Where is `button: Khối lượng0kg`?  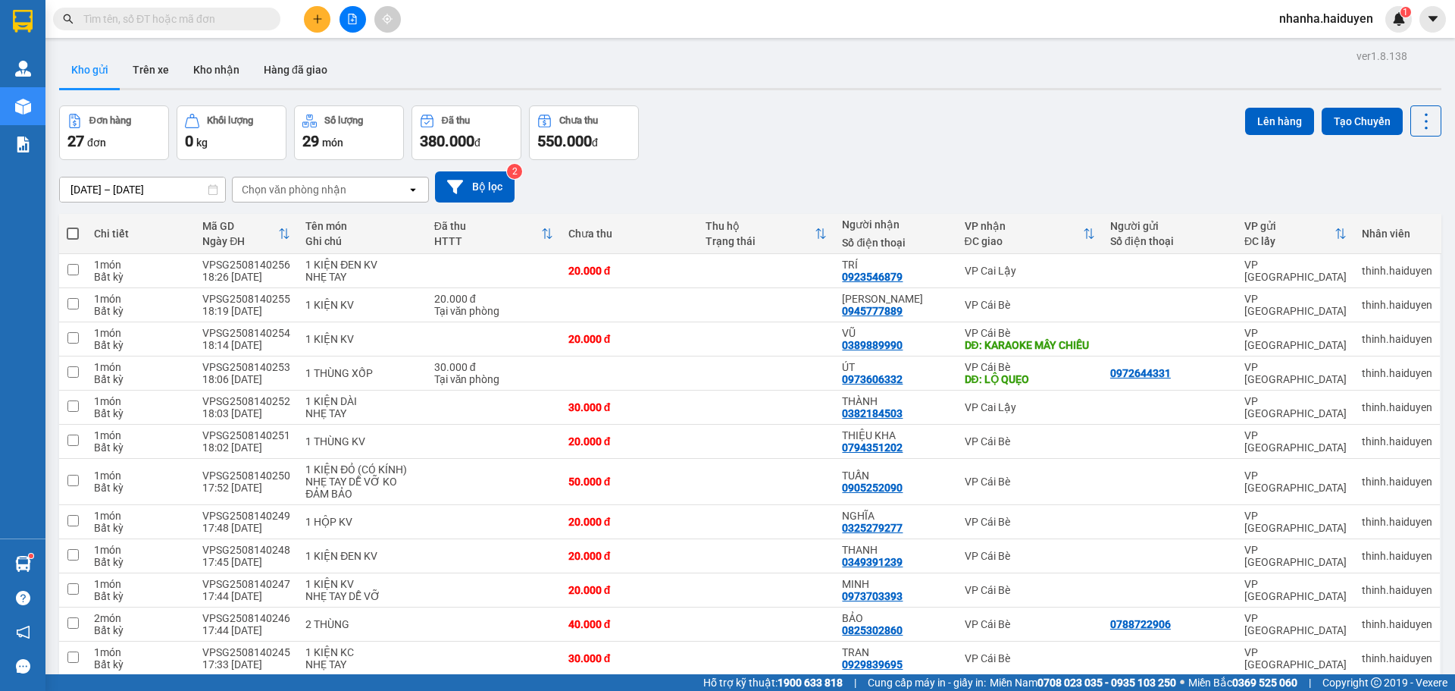
button: Khối lượng0kg is located at coordinates (231, 133).